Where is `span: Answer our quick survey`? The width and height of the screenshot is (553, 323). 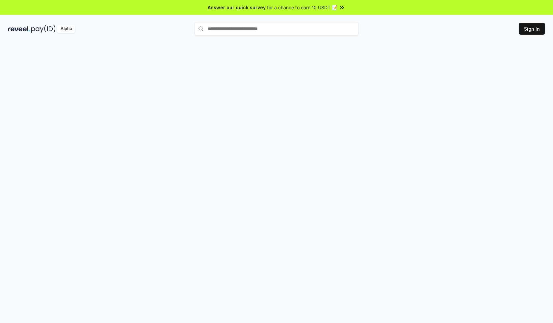
span: Answer our quick survey is located at coordinates (237, 7).